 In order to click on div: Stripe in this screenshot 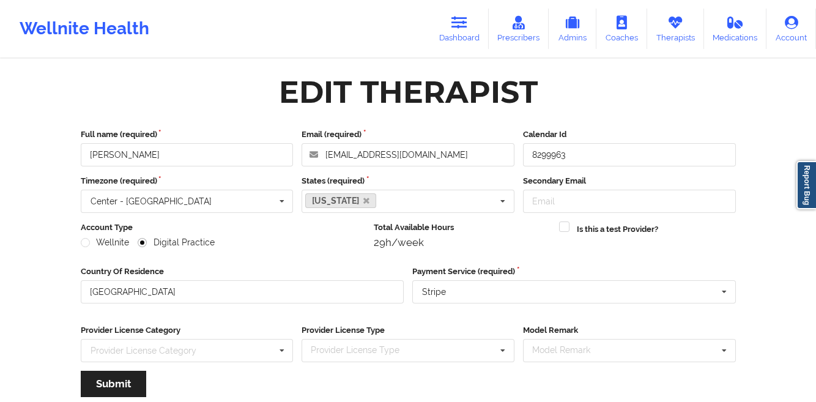, I will do `click(434, 292)`.